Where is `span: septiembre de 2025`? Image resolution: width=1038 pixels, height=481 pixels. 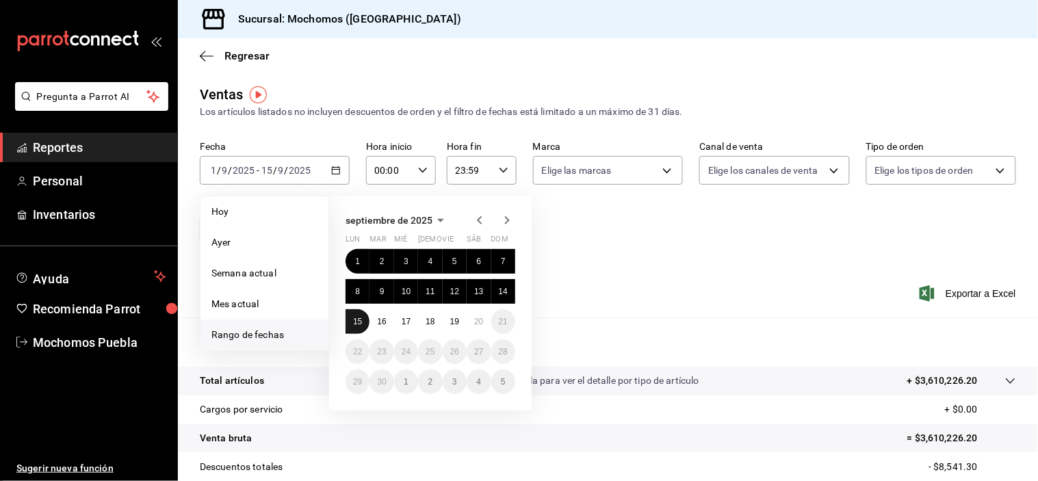 span: septiembre de 2025 is located at coordinates (389, 220).